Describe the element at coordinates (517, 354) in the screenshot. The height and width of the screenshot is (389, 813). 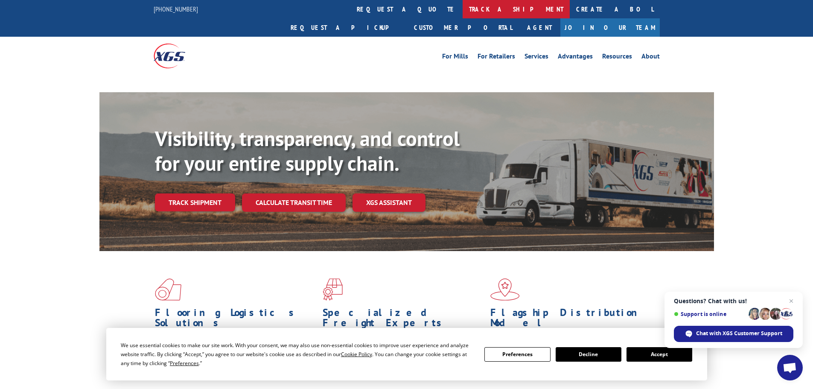
I see `button: Preferences` at that location.